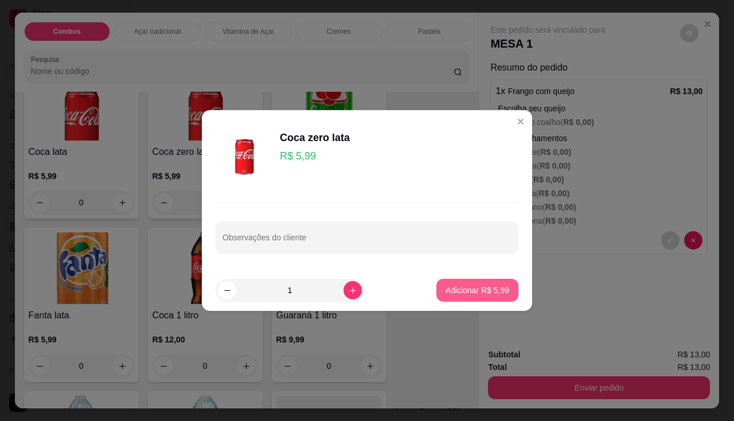 This screenshot has width=734, height=421. I want to click on button: increase-product-quantity, so click(353, 290).